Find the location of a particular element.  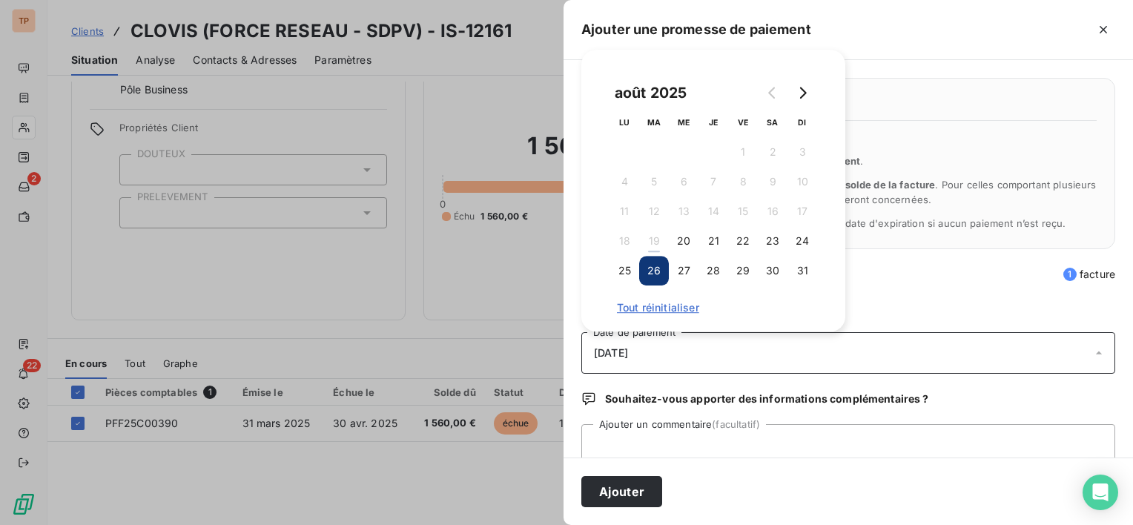

th: mercredi is located at coordinates (684, 122).